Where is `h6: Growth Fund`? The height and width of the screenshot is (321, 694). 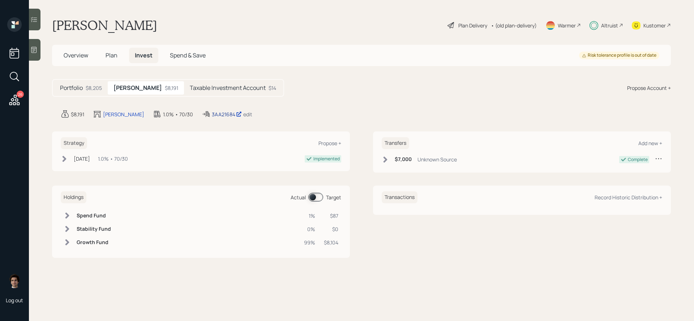 h6: Growth Fund is located at coordinates (94, 243).